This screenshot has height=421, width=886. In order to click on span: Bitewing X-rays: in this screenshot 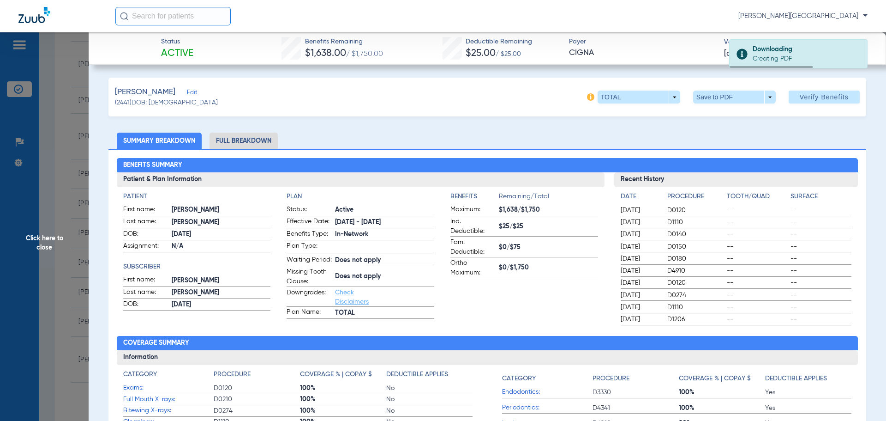, I will do `click(169, 410)`.